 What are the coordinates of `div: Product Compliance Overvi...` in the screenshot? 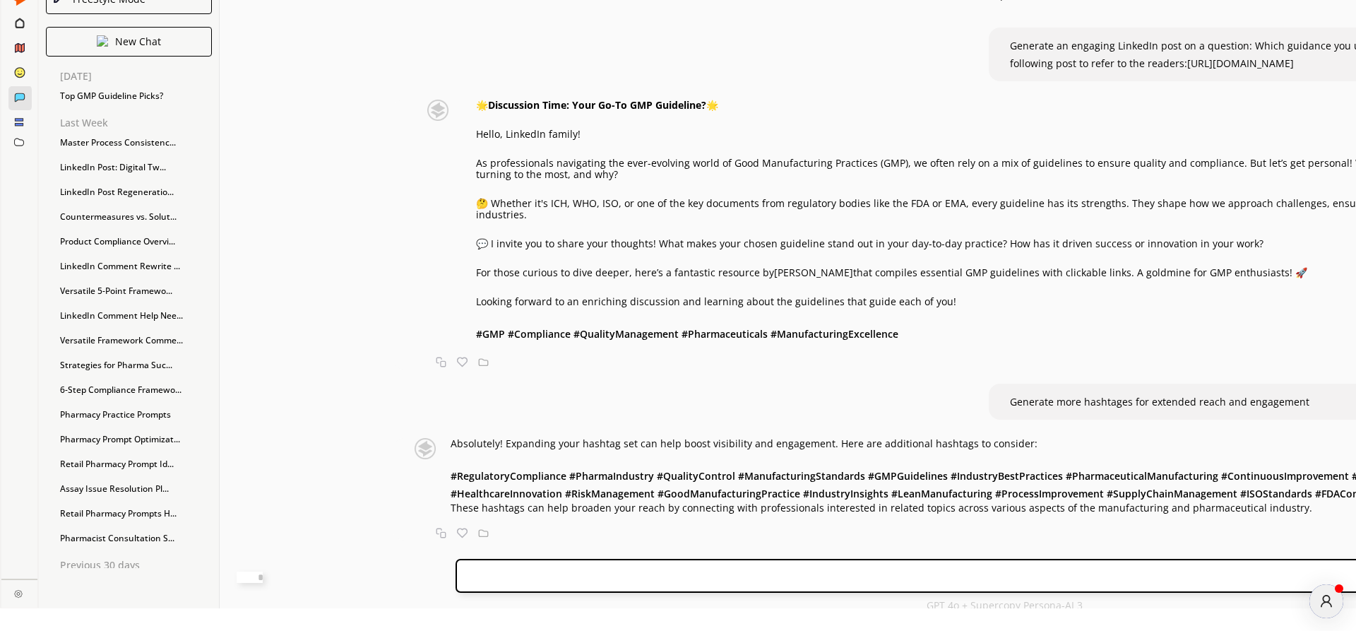 It's located at (136, 242).